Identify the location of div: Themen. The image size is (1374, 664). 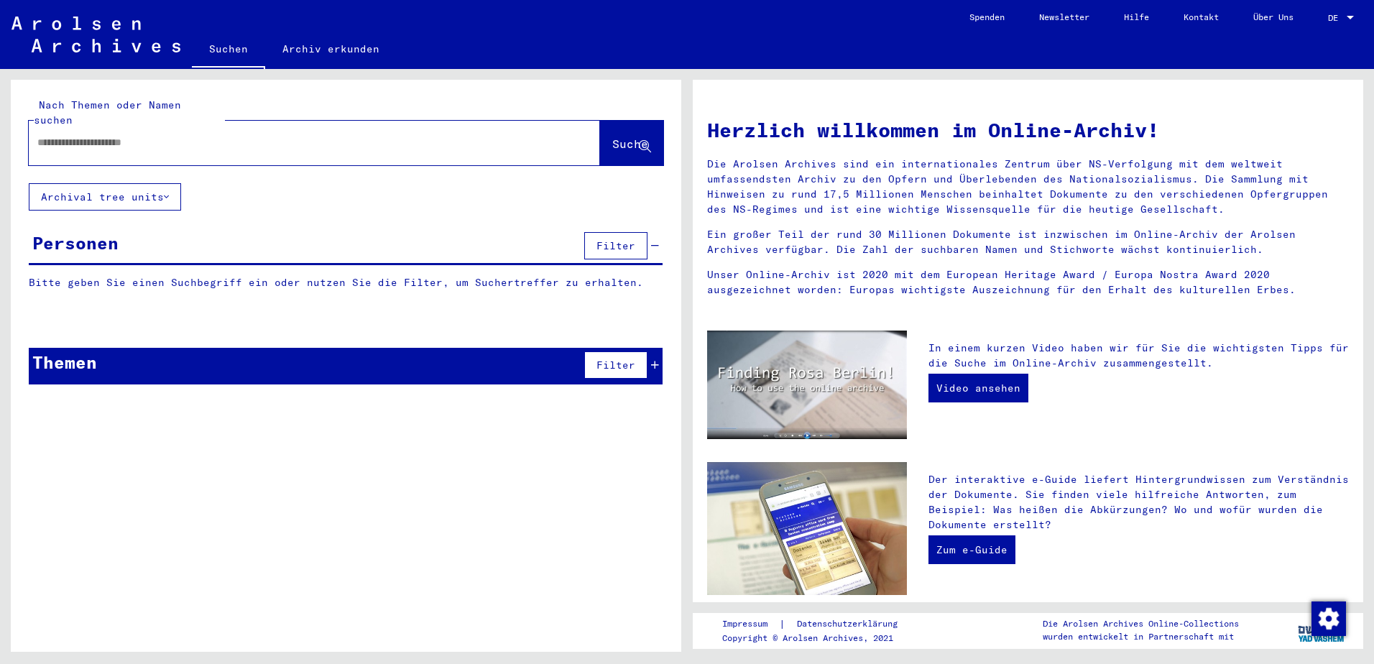
(65, 362).